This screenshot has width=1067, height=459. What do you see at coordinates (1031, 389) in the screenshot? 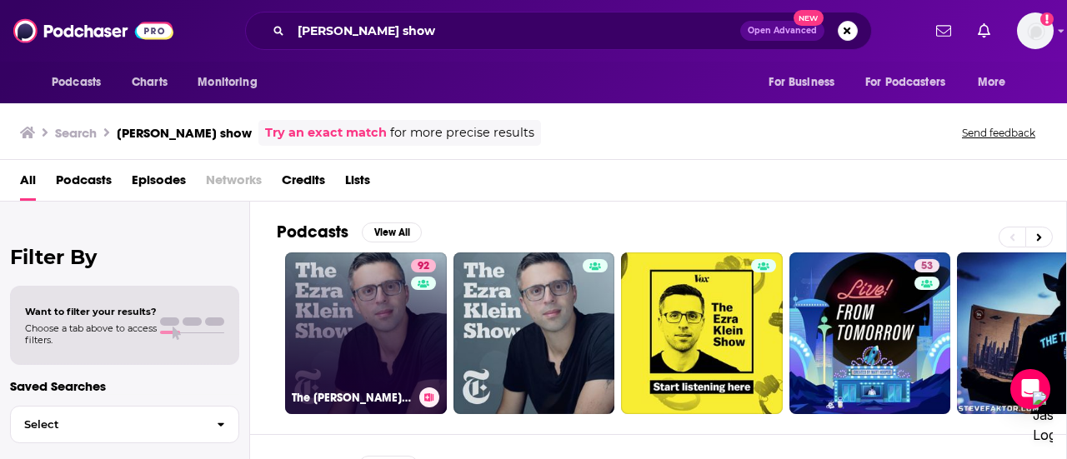
I see `div: Open Intercom Messenger` at bounding box center [1031, 389].